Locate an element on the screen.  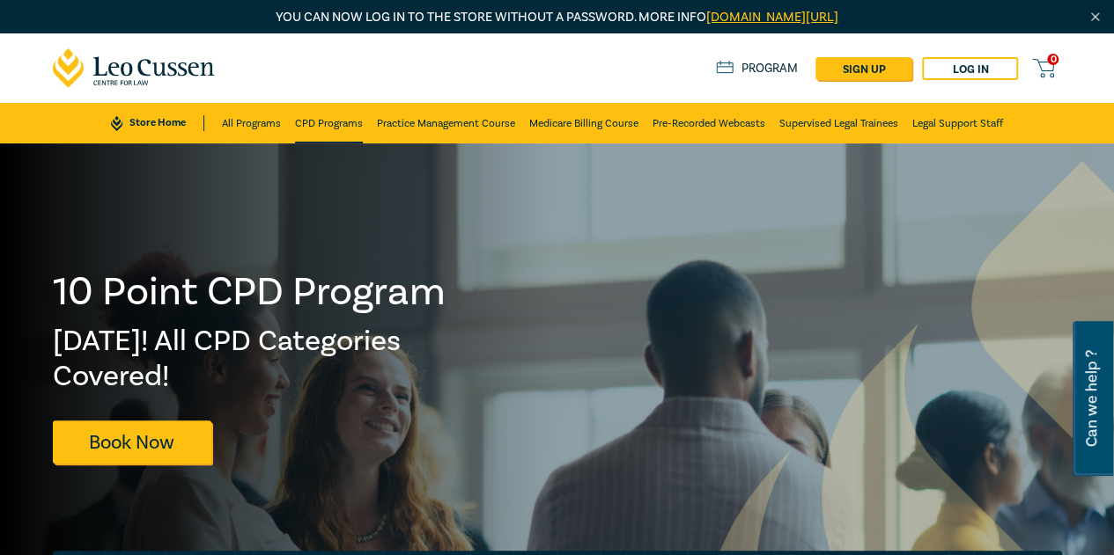
span: 0 is located at coordinates (1052, 59).